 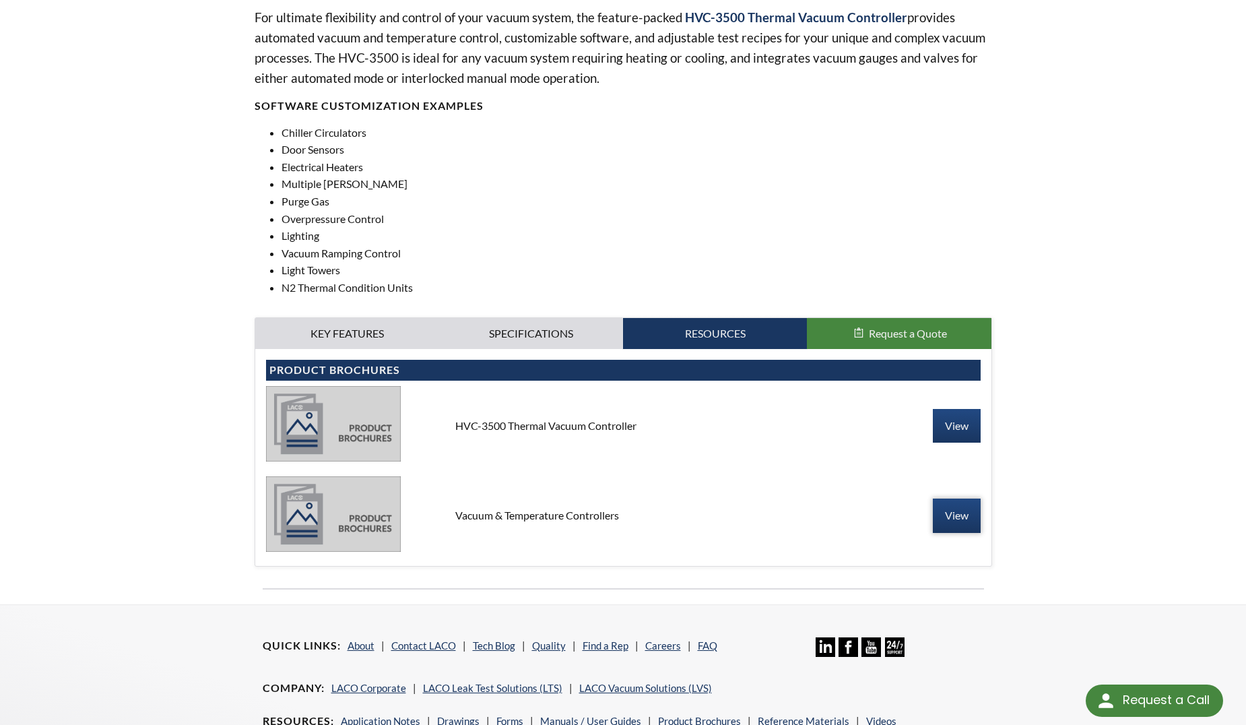 I want to click on div: HVC-3500 Thermal Vacuum Controller, so click(x=623, y=426).